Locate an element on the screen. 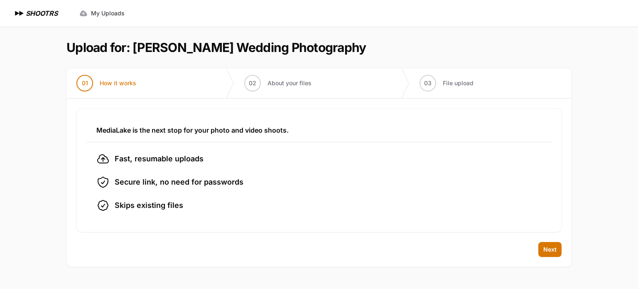 The image size is (638, 289). button: 02 About your files is located at coordinates (278, 83).